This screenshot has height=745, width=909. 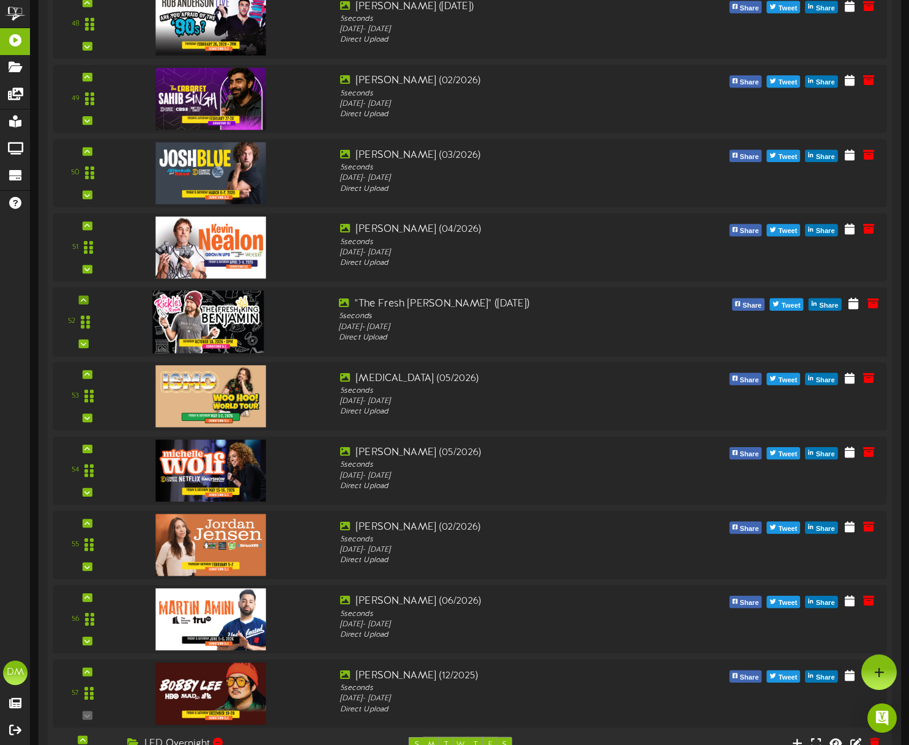 I want to click on img: 7cda5813-b196-4d04-9a05-6c81b4a4ab89.jpg, so click(x=211, y=471).